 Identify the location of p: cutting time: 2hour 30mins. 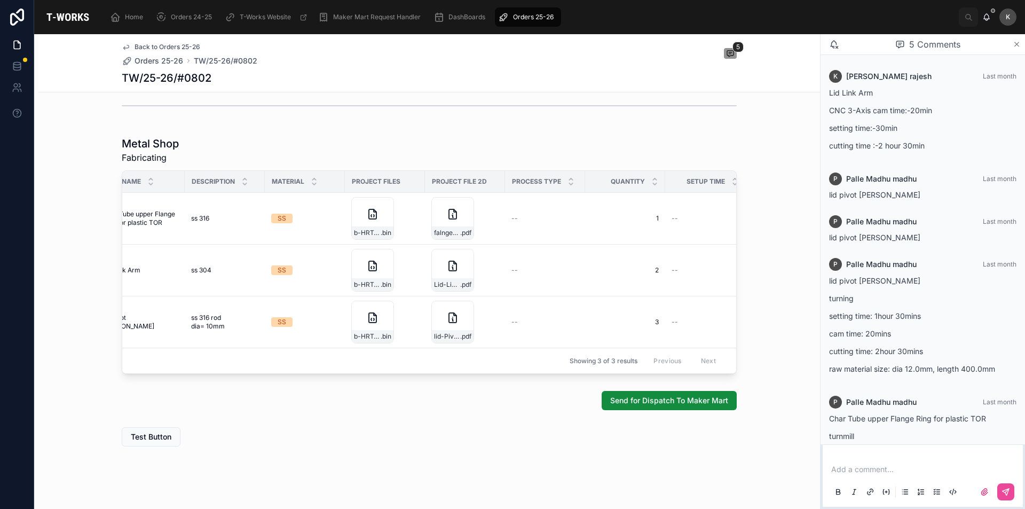
(922, 351).